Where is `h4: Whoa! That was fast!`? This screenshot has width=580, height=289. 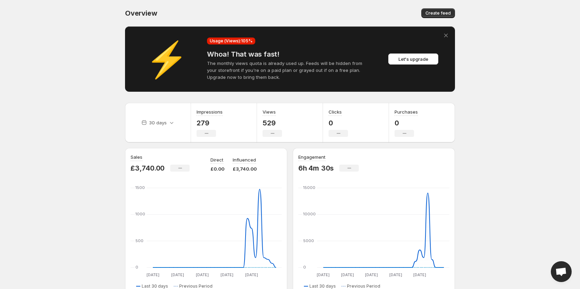 h4: Whoa! That was fast! is located at coordinates (290, 54).